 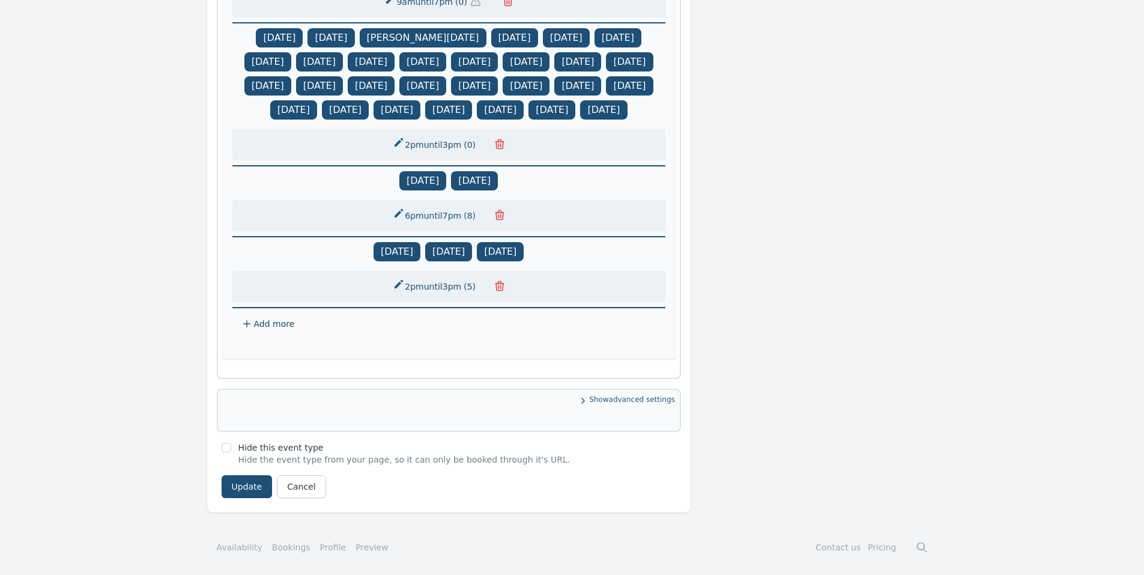 What do you see at coordinates (435, 145) in the screenshot?
I see `button: 2pmuntil3pm(0)` at bounding box center [435, 145].